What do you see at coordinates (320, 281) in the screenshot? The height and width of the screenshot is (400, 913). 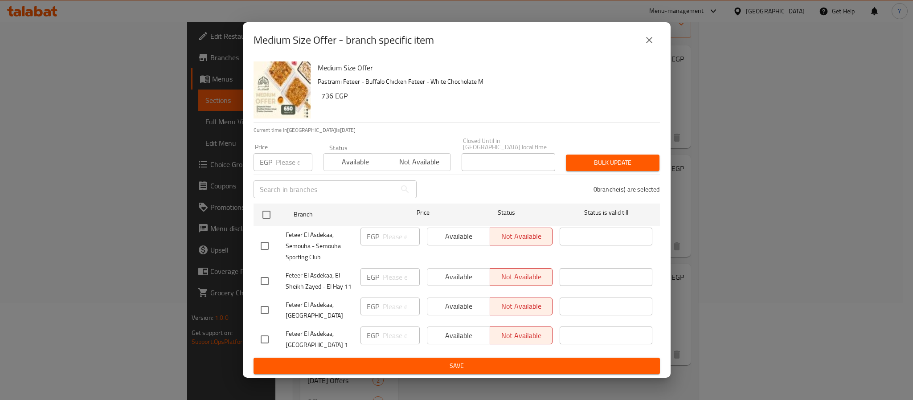 I see `span: Feteer El Asdekaa, El Sheikh Zayed - El Hay 11` at bounding box center [320, 281].